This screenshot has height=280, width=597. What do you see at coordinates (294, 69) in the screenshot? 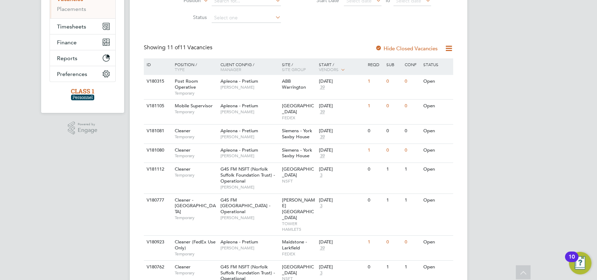
I see `span: Site Group` at bounding box center [294, 69].